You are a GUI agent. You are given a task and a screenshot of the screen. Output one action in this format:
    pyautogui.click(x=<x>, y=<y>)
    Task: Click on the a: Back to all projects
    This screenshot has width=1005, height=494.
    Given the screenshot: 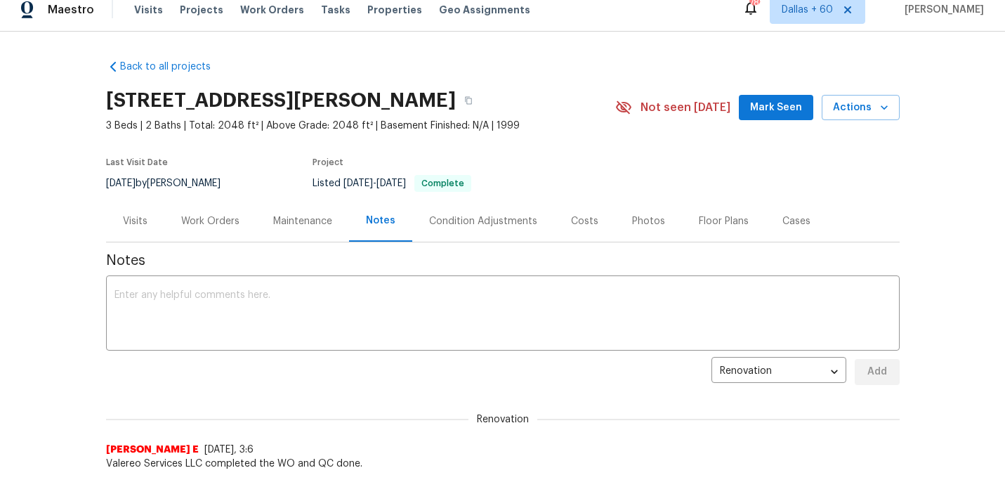 What is the action you would take?
    pyautogui.click(x=173, y=67)
    